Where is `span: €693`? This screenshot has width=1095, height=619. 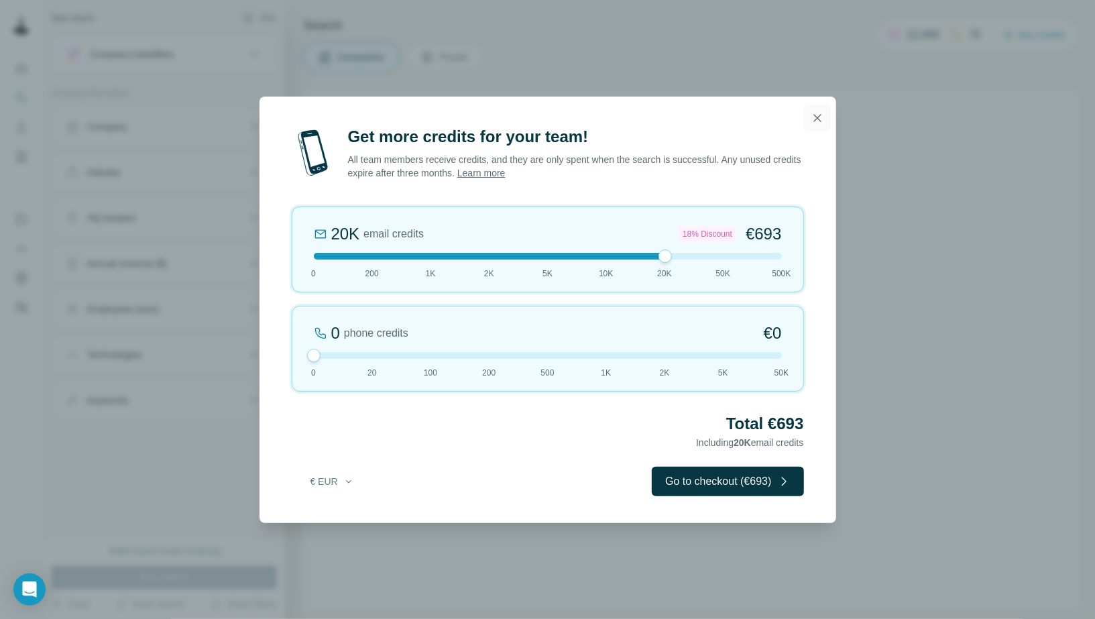 span: €693 is located at coordinates (763, 234).